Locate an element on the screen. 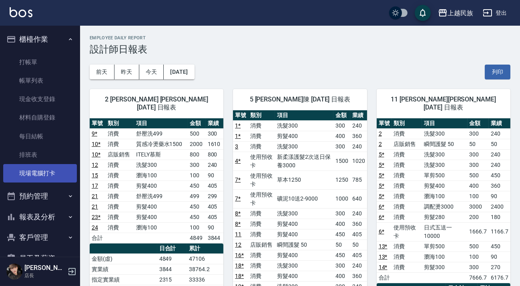  td: 2000 is located at coordinates (197, 144).